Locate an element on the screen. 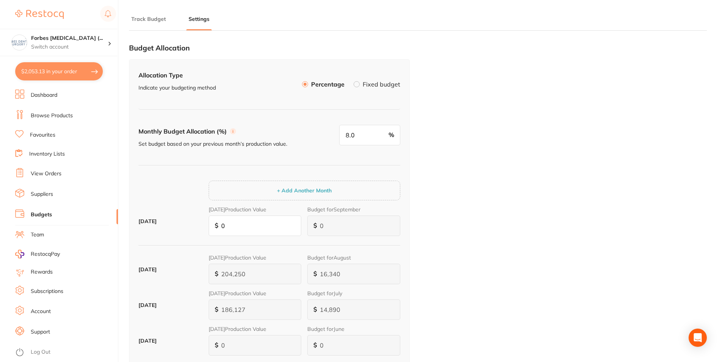 The width and height of the screenshot is (722, 362). img: Forbes Dental Surgery (DentalTown 6) is located at coordinates (19, 42).